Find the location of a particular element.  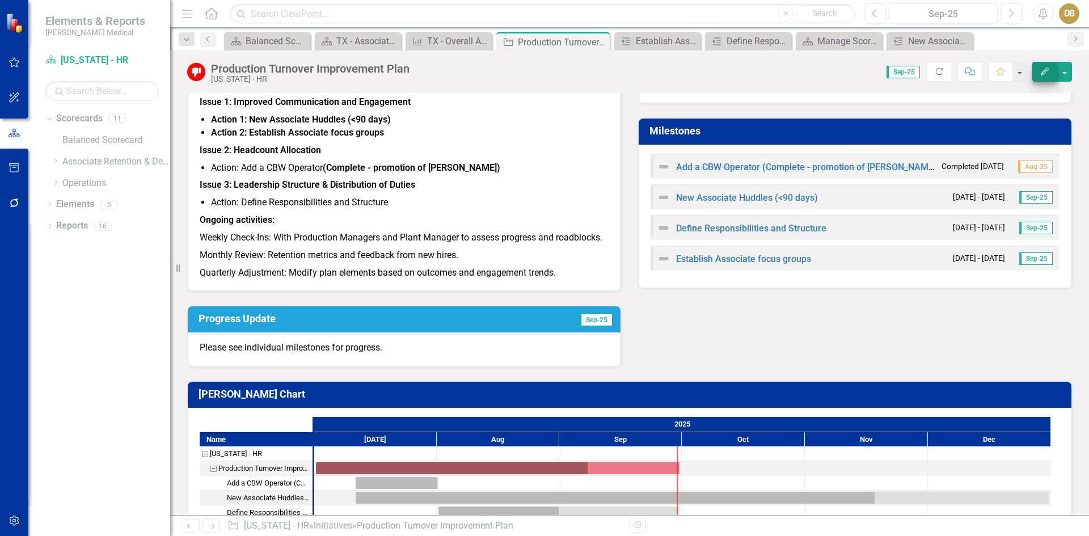

a: Operations is located at coordinates (116, 183).